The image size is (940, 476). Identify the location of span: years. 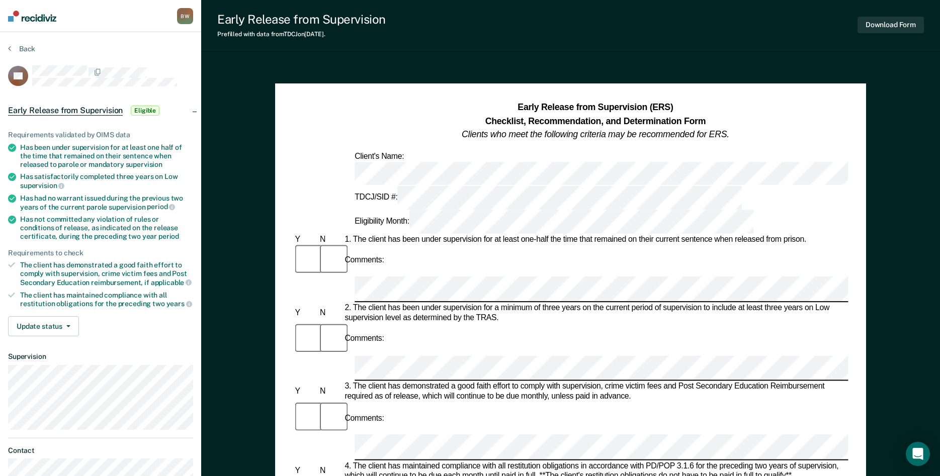
(179, 304).